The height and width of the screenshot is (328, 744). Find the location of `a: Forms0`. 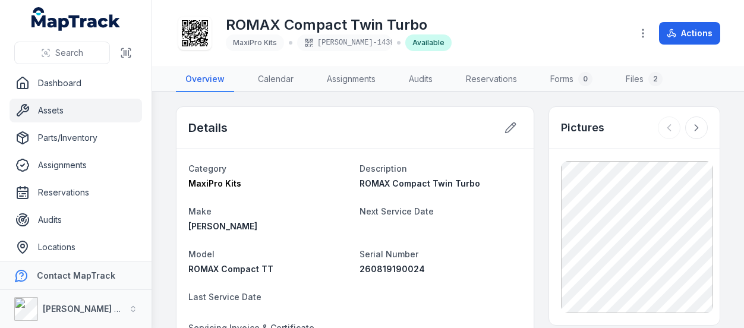

a: Forms0 is located at coordinates (571, 80).